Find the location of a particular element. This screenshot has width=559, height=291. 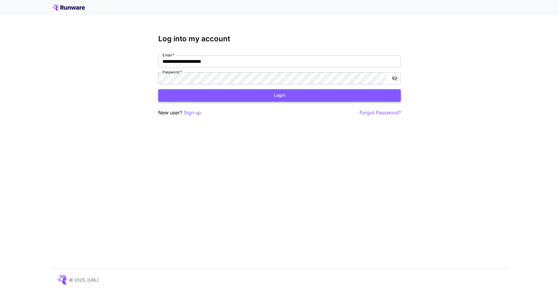

p: Sign up is located at coordinates (192, 113).